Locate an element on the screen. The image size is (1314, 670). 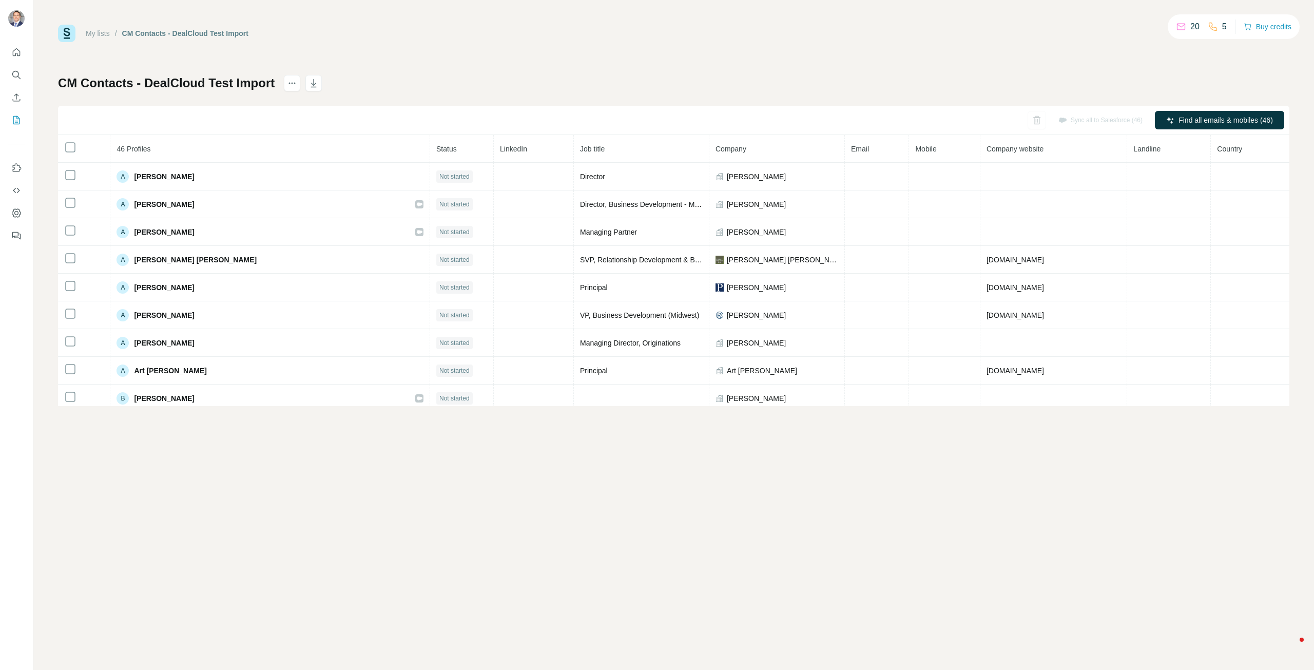
button: Search is located at coordinates (16, 75).